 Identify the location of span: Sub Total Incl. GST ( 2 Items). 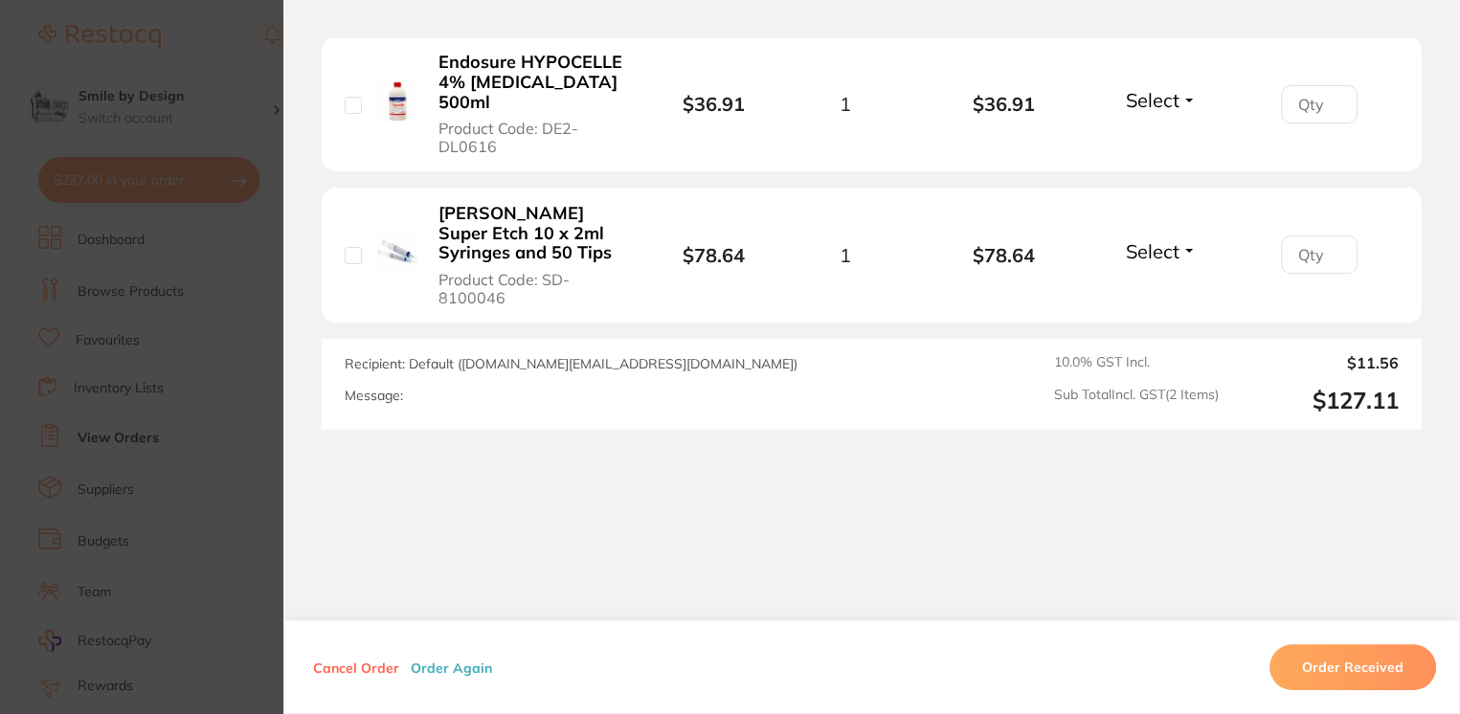
(1136, 400).